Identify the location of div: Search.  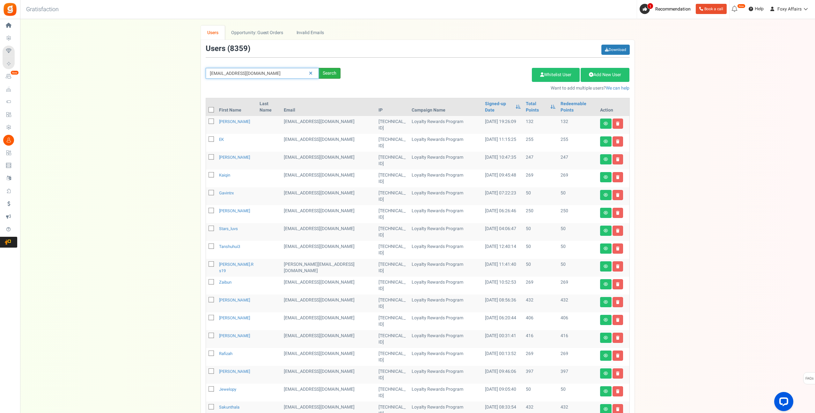
(330, 73).